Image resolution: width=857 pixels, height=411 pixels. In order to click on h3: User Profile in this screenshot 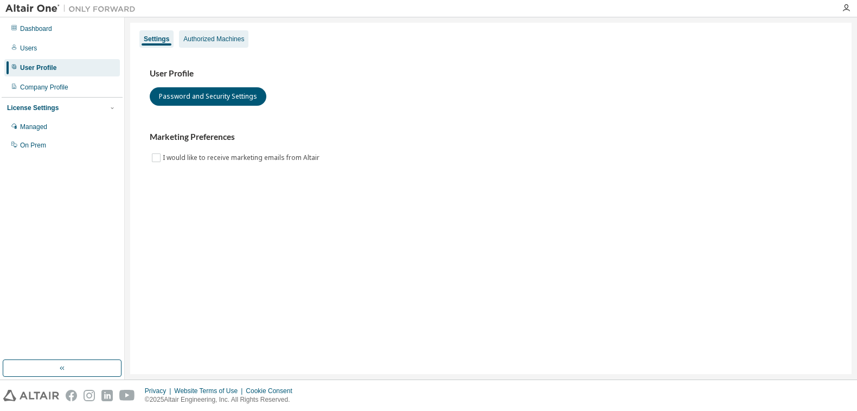, I will do `click(491, 74)`.